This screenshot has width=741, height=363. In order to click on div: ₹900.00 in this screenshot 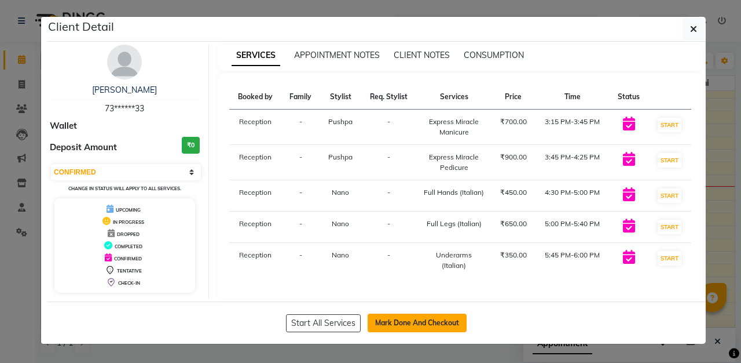, I will do `click(513, 157)`.